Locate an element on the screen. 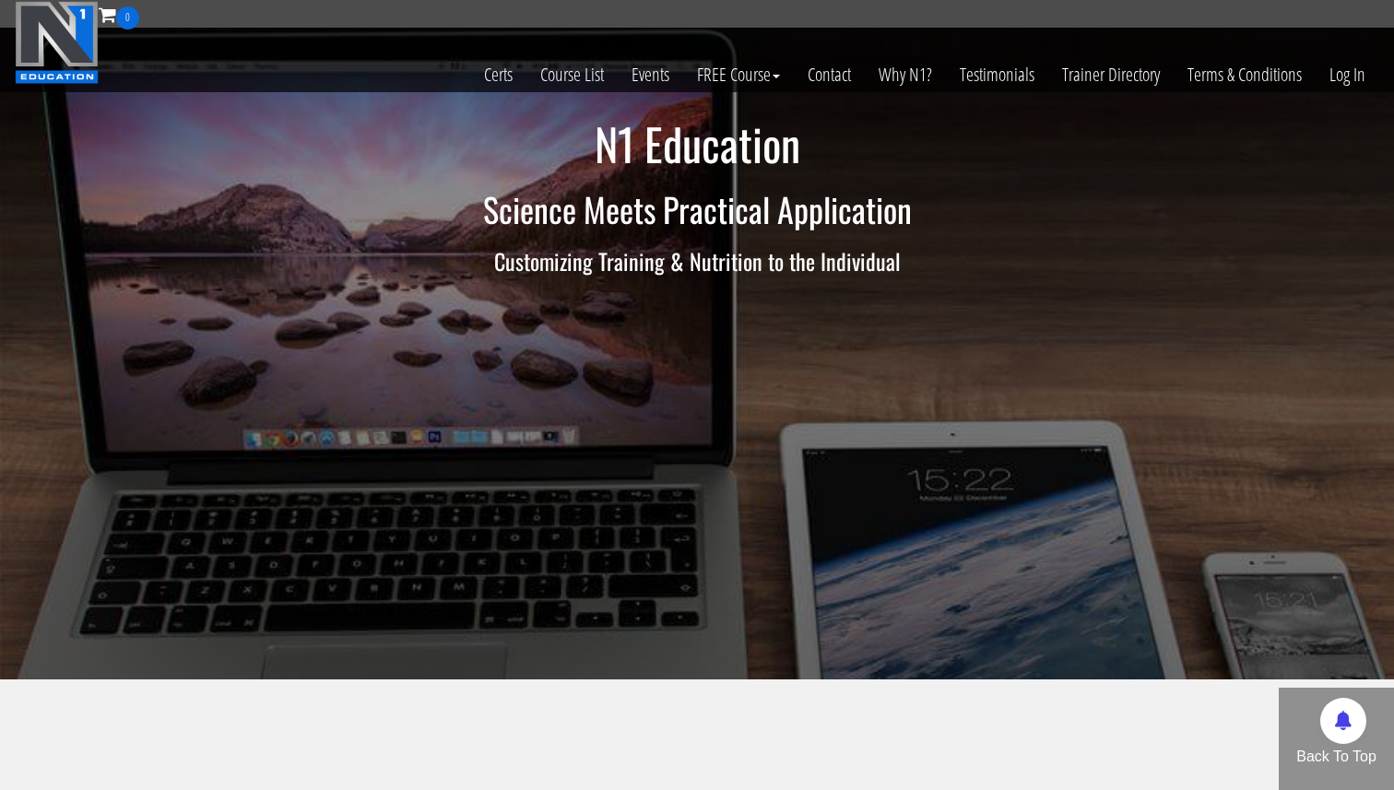 The width and height of the screenshot is (1394, 790). a: 0 is located at coordinates (119, 14).